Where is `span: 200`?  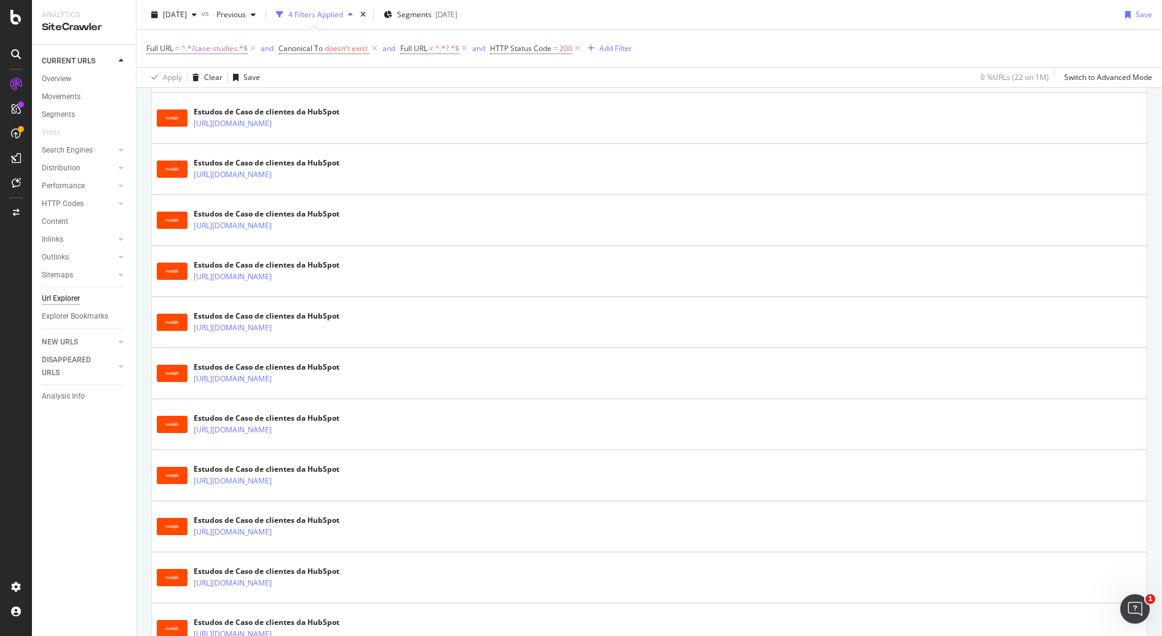
span: 200 is located at coordinates (566, 49).